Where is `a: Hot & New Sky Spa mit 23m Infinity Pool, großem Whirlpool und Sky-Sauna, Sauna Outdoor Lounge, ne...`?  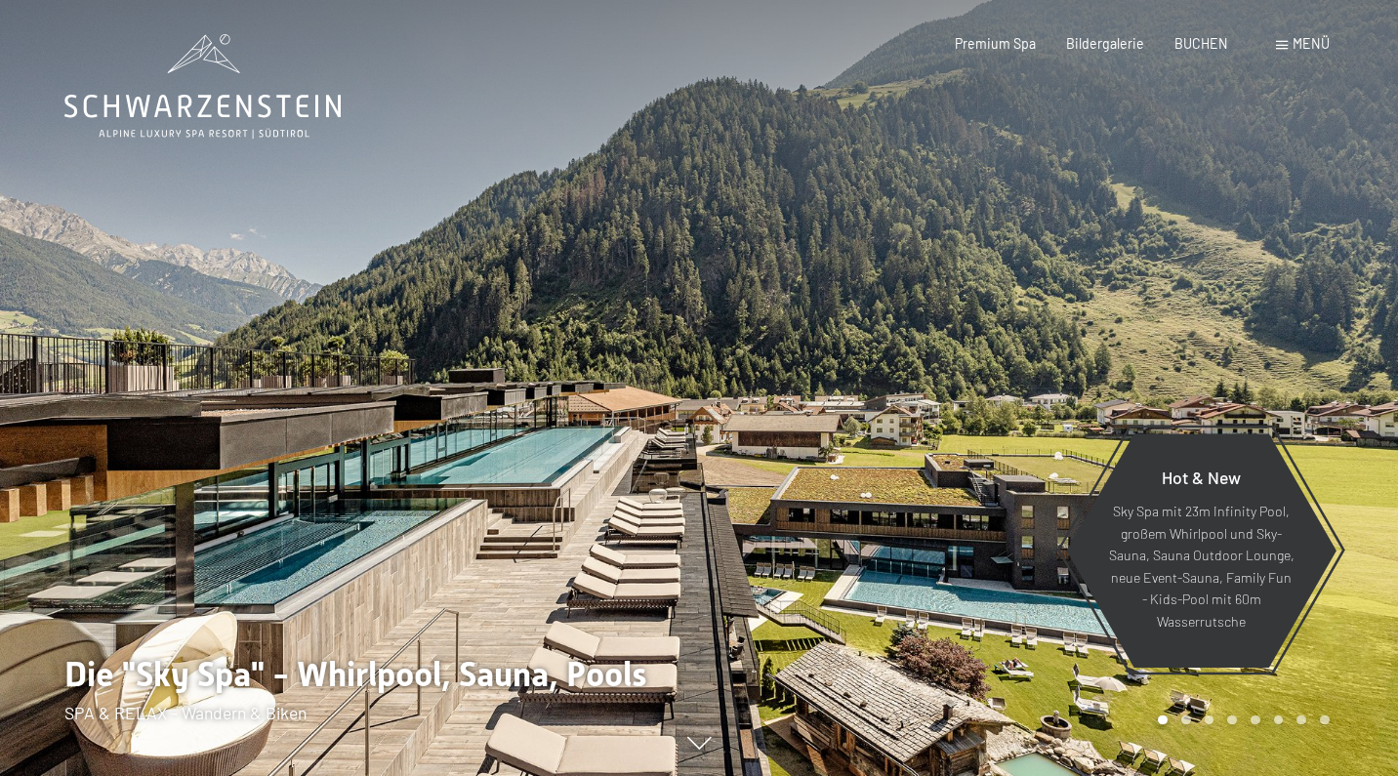 a: Hot & New Sky Spa mit 23m Infinity Pool, großem Whirlpool und Sky-Sauna, Sauna Outdoor Lounge, ne... is located at coordinates (1201, 551).